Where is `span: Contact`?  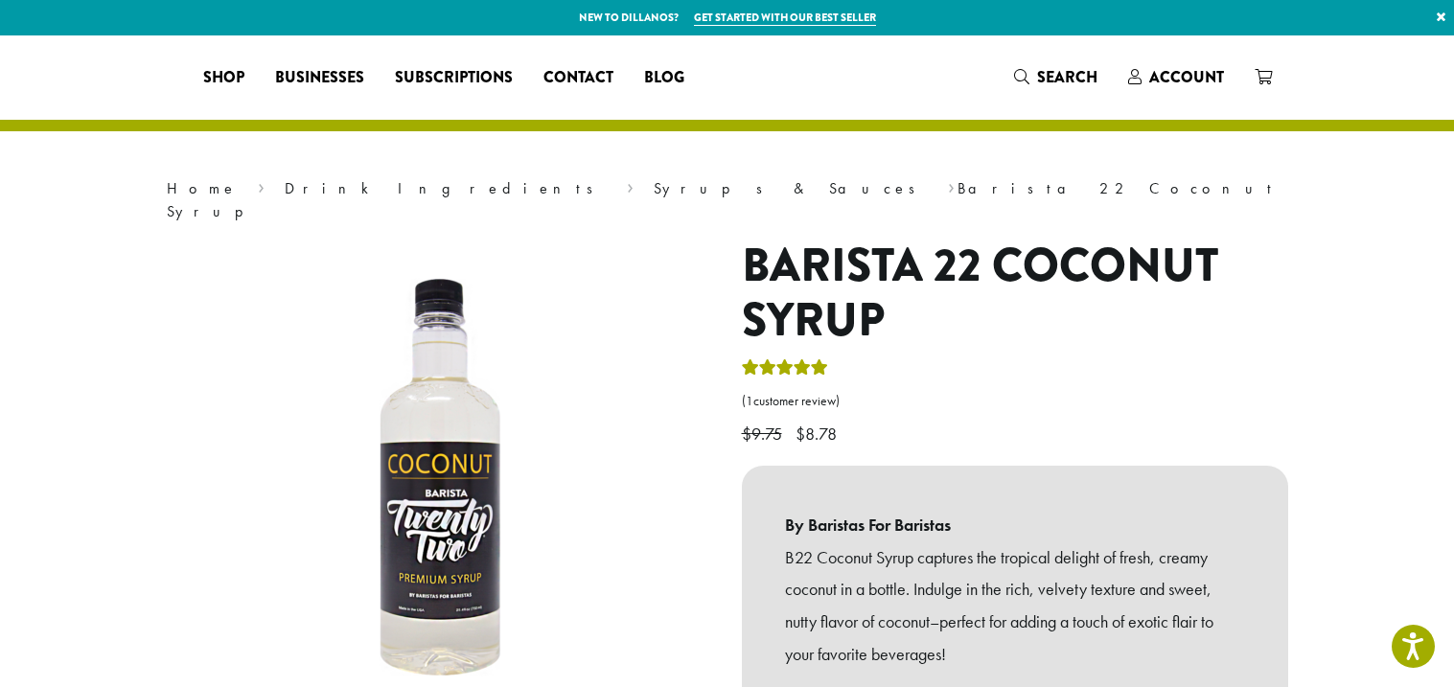 span: Contact is located at coordinates (578, 78).